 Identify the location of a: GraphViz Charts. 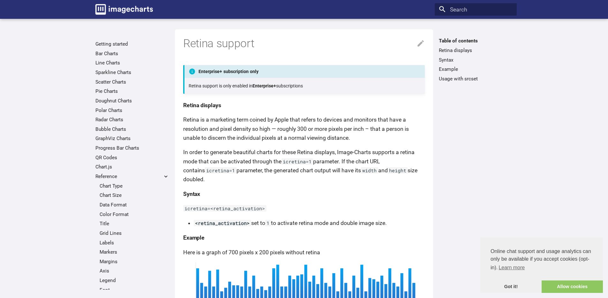
(132, 139).